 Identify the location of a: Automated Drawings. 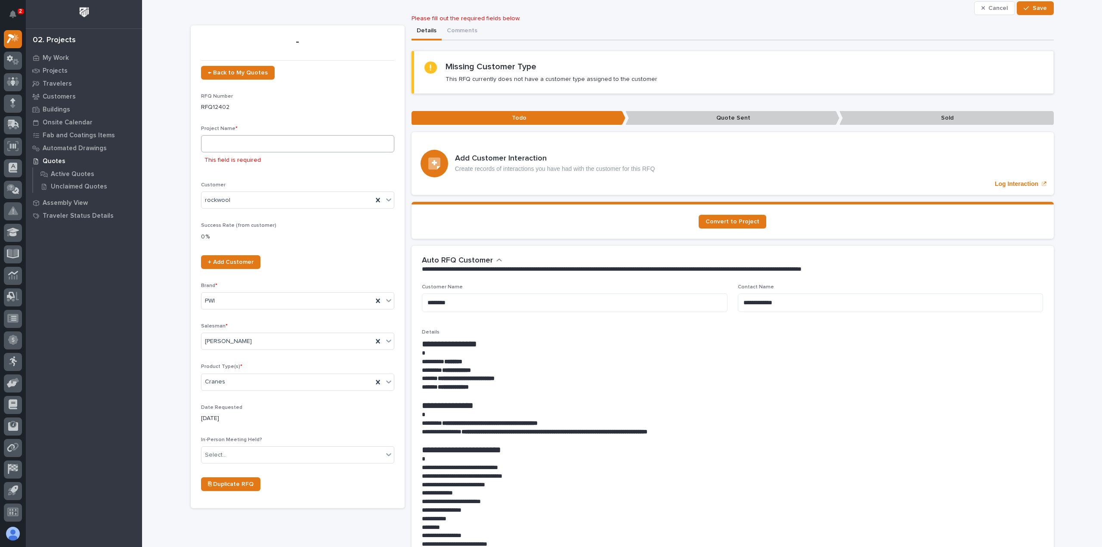
(84, 148).